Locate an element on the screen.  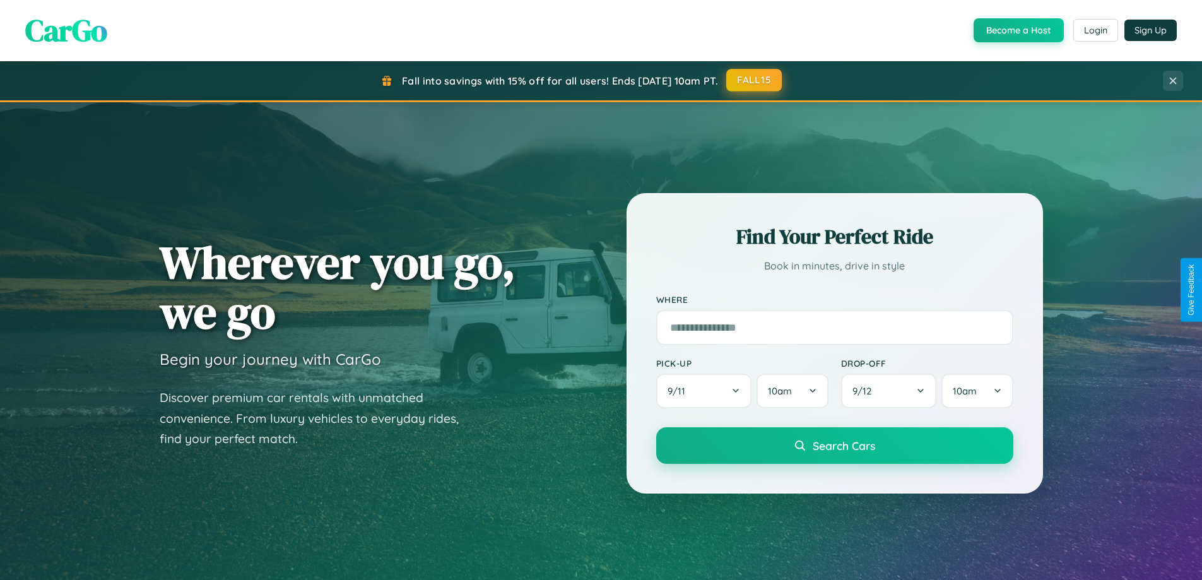
button: Search Cars is located at coordinates (835, 445).